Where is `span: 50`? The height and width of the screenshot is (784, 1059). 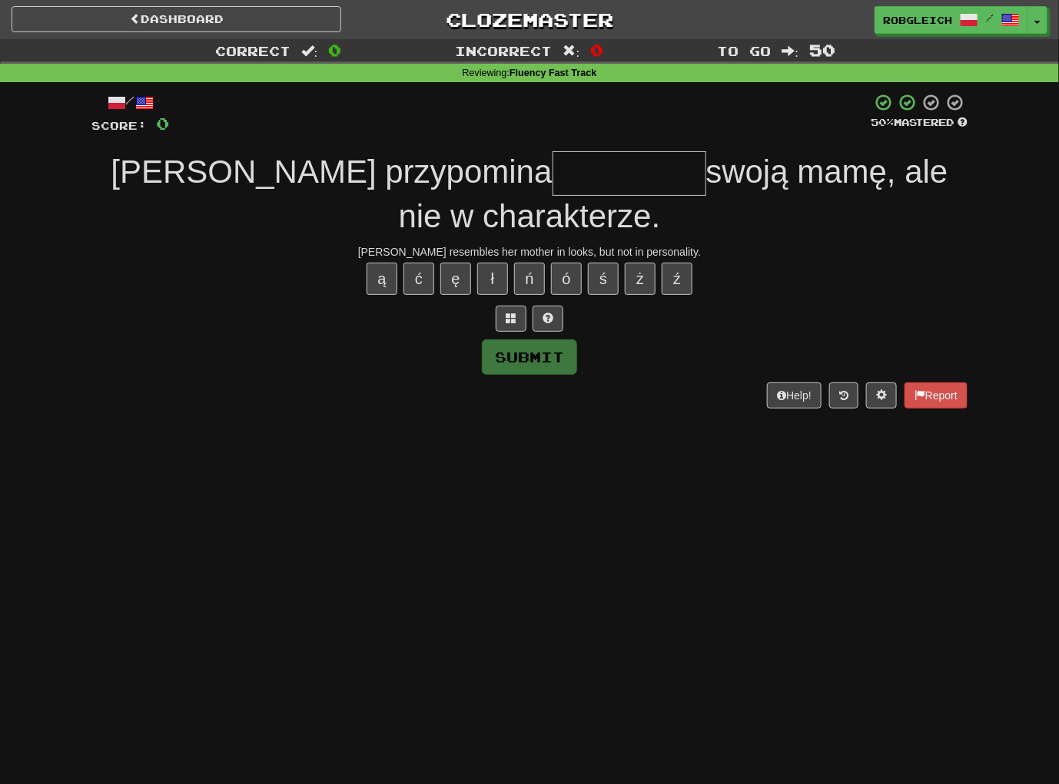
span: 50 is located at coordinates (822, 50).